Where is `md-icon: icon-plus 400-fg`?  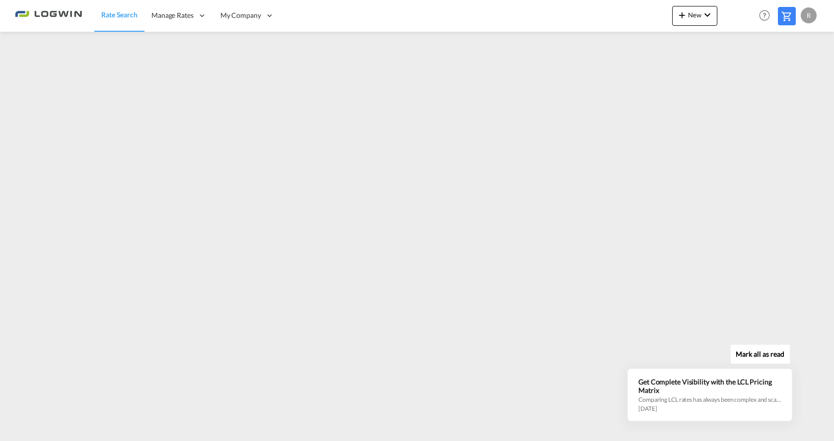 md-icon: icon-plus 400-fg is located at coordinates (682, 15).